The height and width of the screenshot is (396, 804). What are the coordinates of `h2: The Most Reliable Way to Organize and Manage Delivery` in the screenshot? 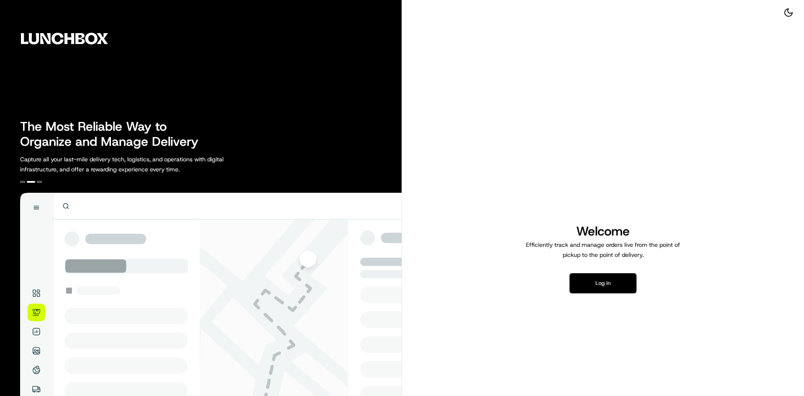 It's located at (114, 134).